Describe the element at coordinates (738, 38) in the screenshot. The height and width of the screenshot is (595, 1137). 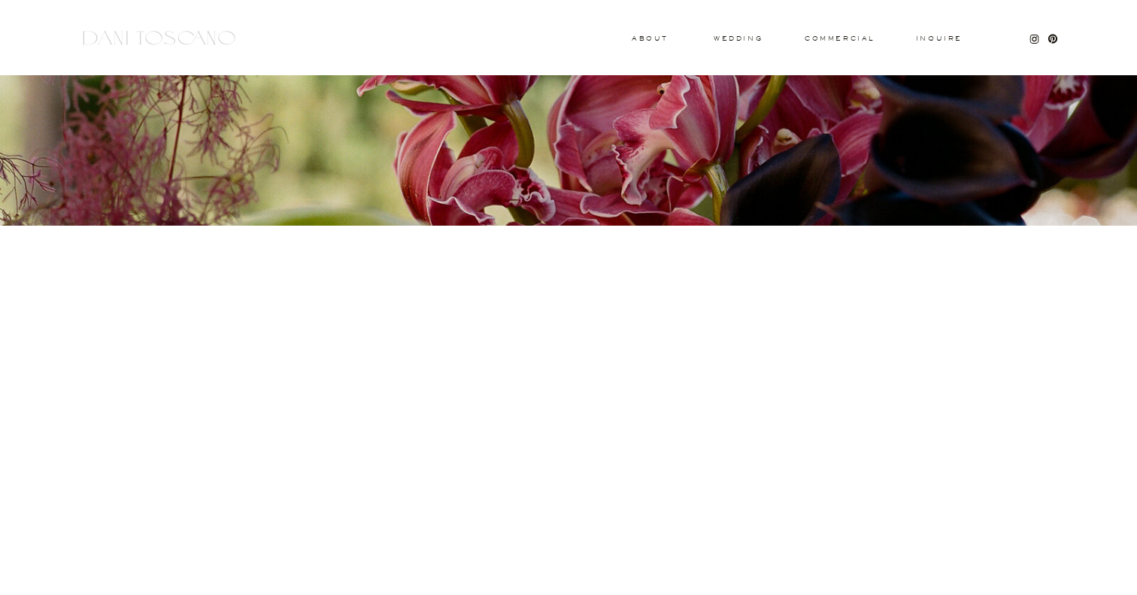
I see `h3: wedding` at that location.